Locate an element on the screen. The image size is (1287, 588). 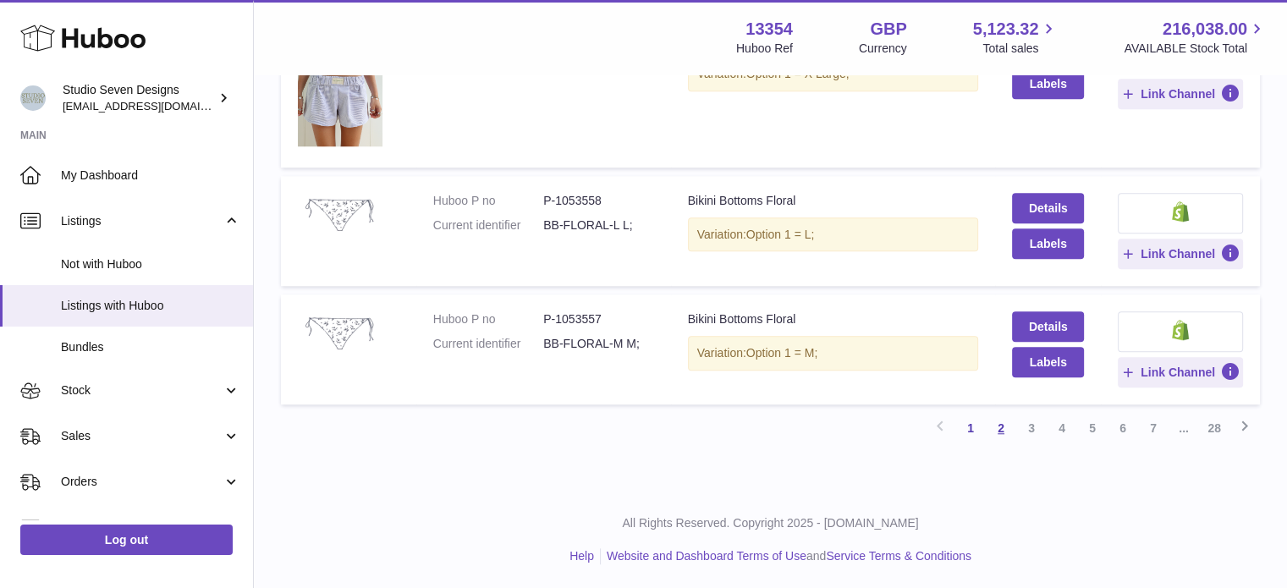
a: 1 is located at coordinates (970, 428).